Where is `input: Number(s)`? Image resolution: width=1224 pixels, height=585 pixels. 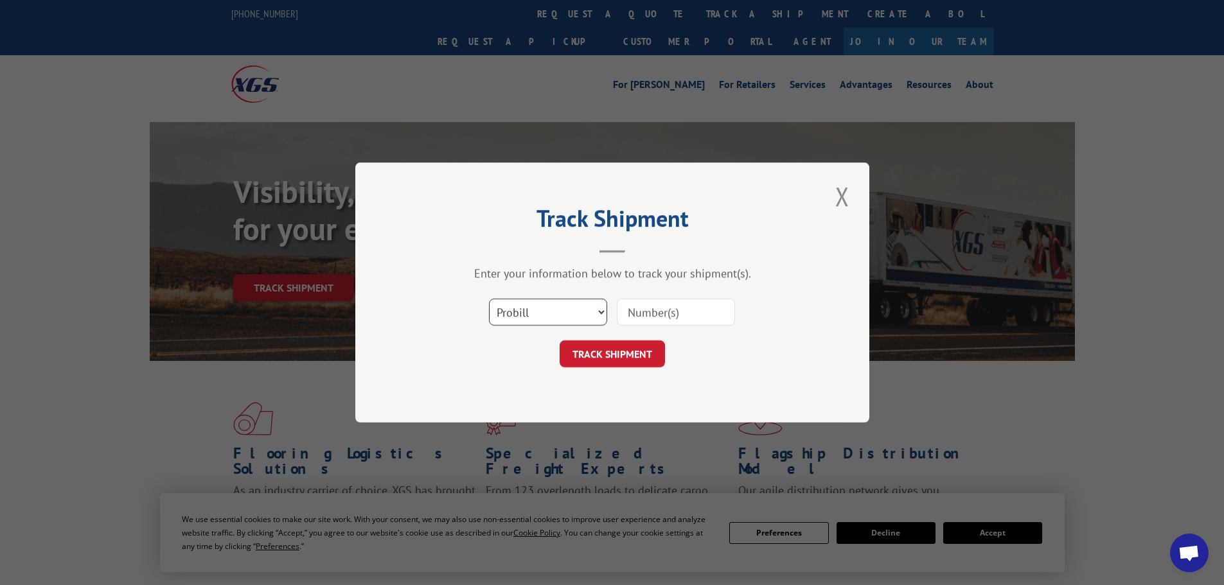 input: Number(s) is located at coordinates (676, 312).